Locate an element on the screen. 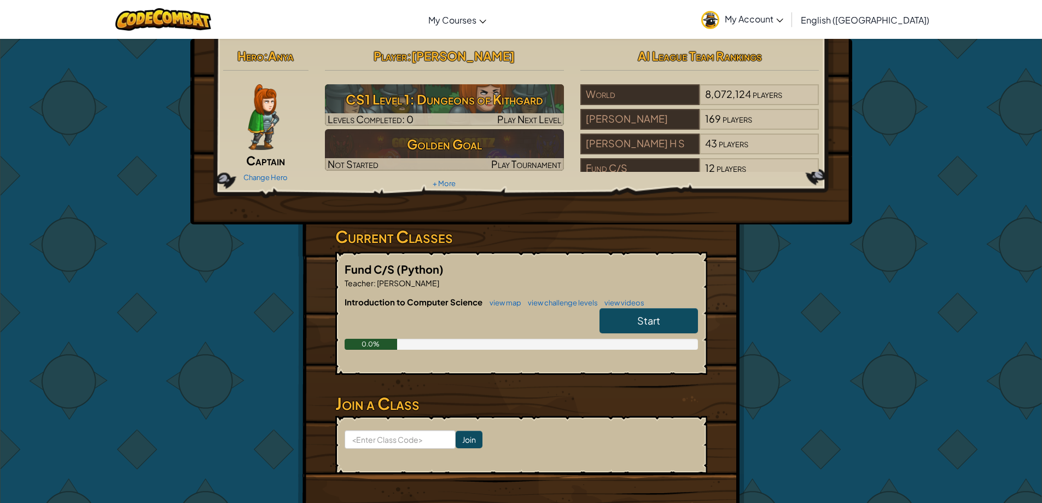 The width and height of the screenshot is (1042, 503). a: Play Next Level is located at coordinates (444, 105).